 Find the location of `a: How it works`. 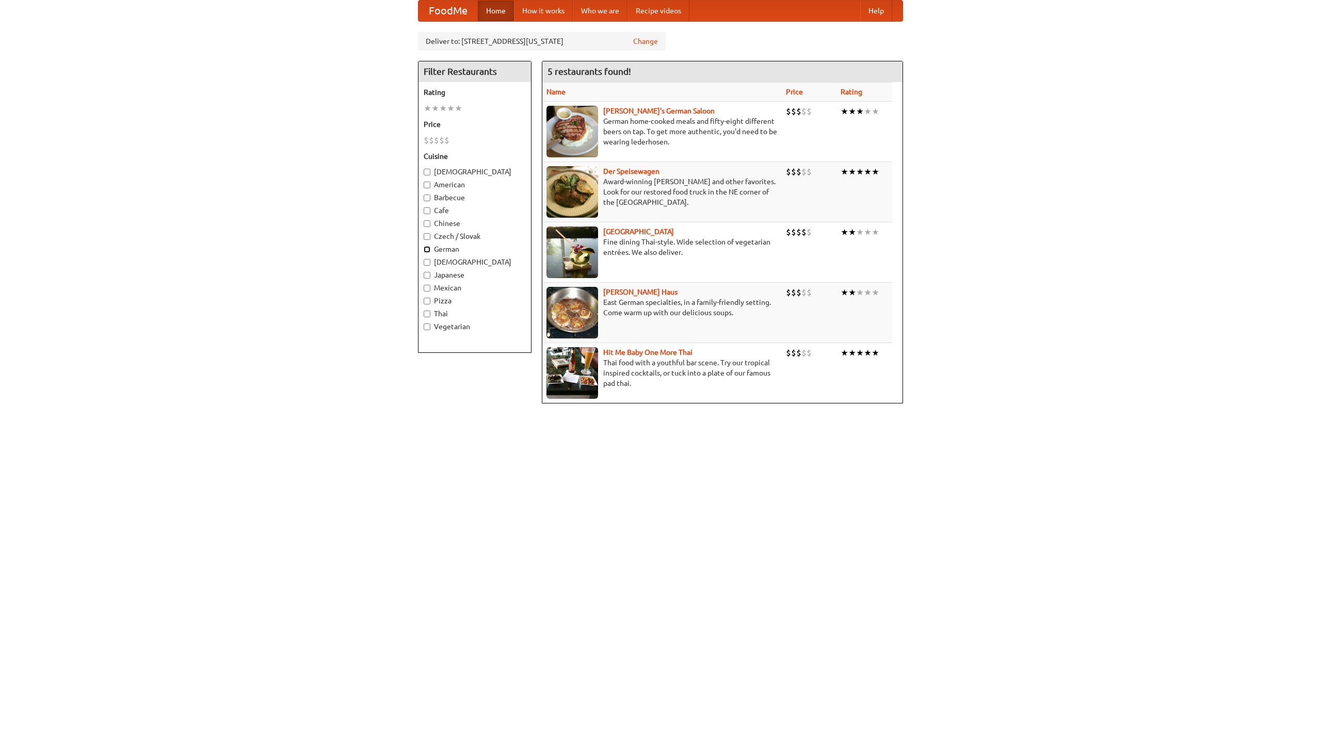

a: How it works is located at coordinates (543, 11).